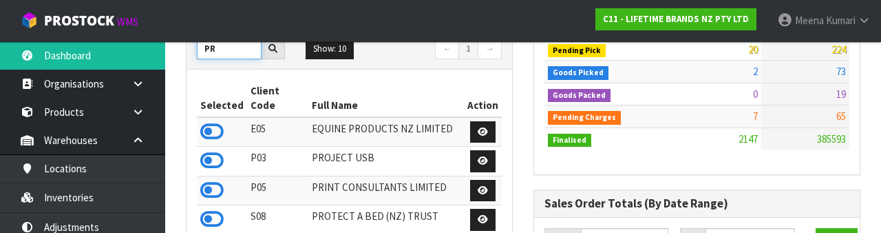  Describe the element at coordinates (330, 49) in the screenshot. I see `button: Show: 10` at that location.